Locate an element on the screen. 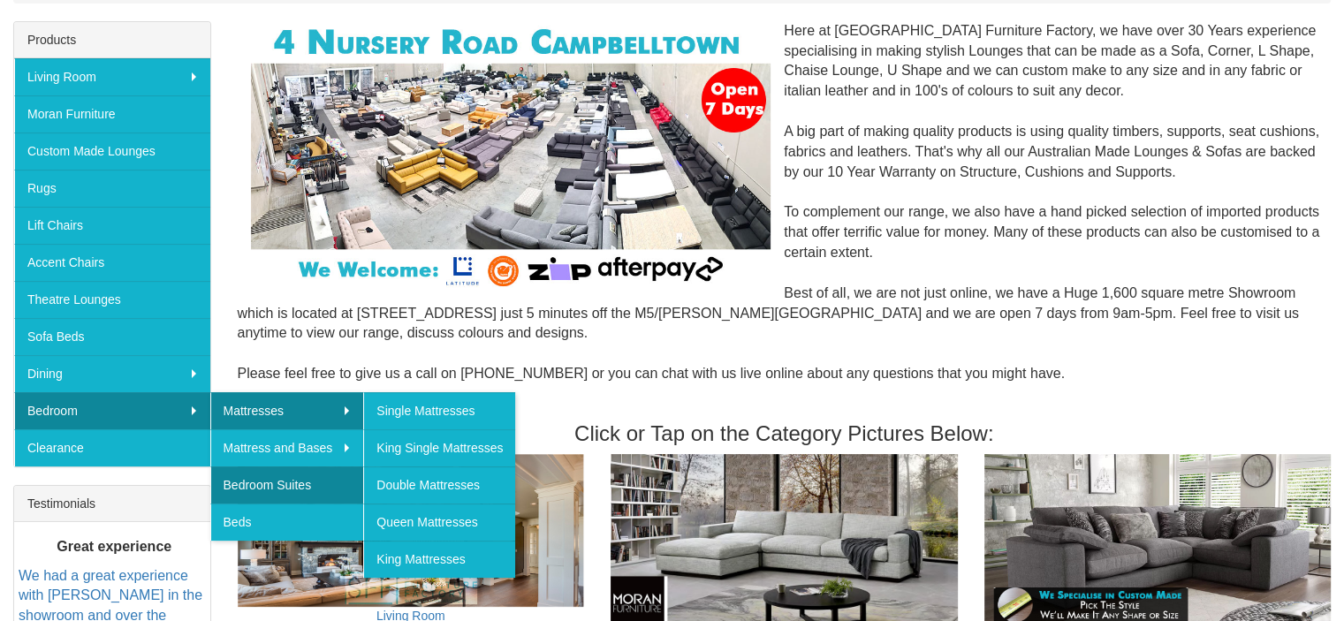 This screenshot has height=621, width=1344. a: Dining is located at coordinates (112, 374).